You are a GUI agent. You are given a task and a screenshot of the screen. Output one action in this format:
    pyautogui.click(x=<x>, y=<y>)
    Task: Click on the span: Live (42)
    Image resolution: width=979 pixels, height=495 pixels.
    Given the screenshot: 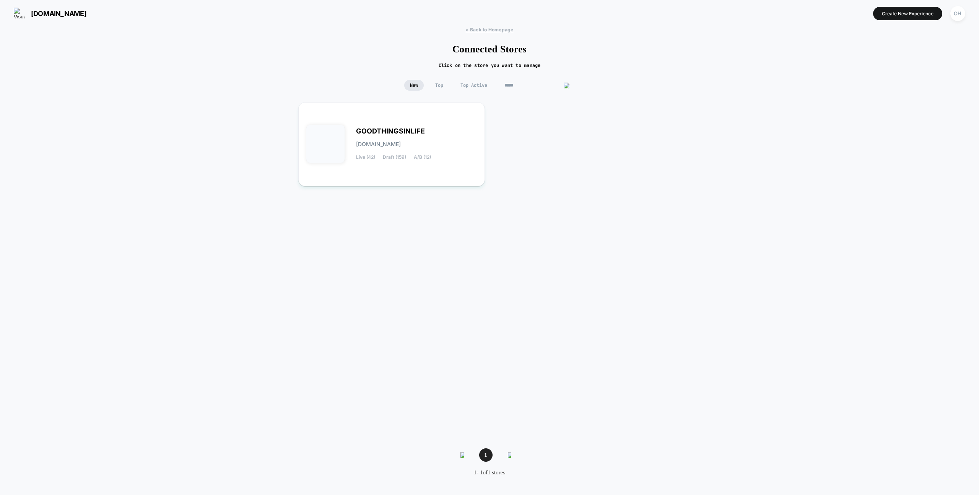 What is the action you would take?
    pyautogui.click(x=366, y=157)
    